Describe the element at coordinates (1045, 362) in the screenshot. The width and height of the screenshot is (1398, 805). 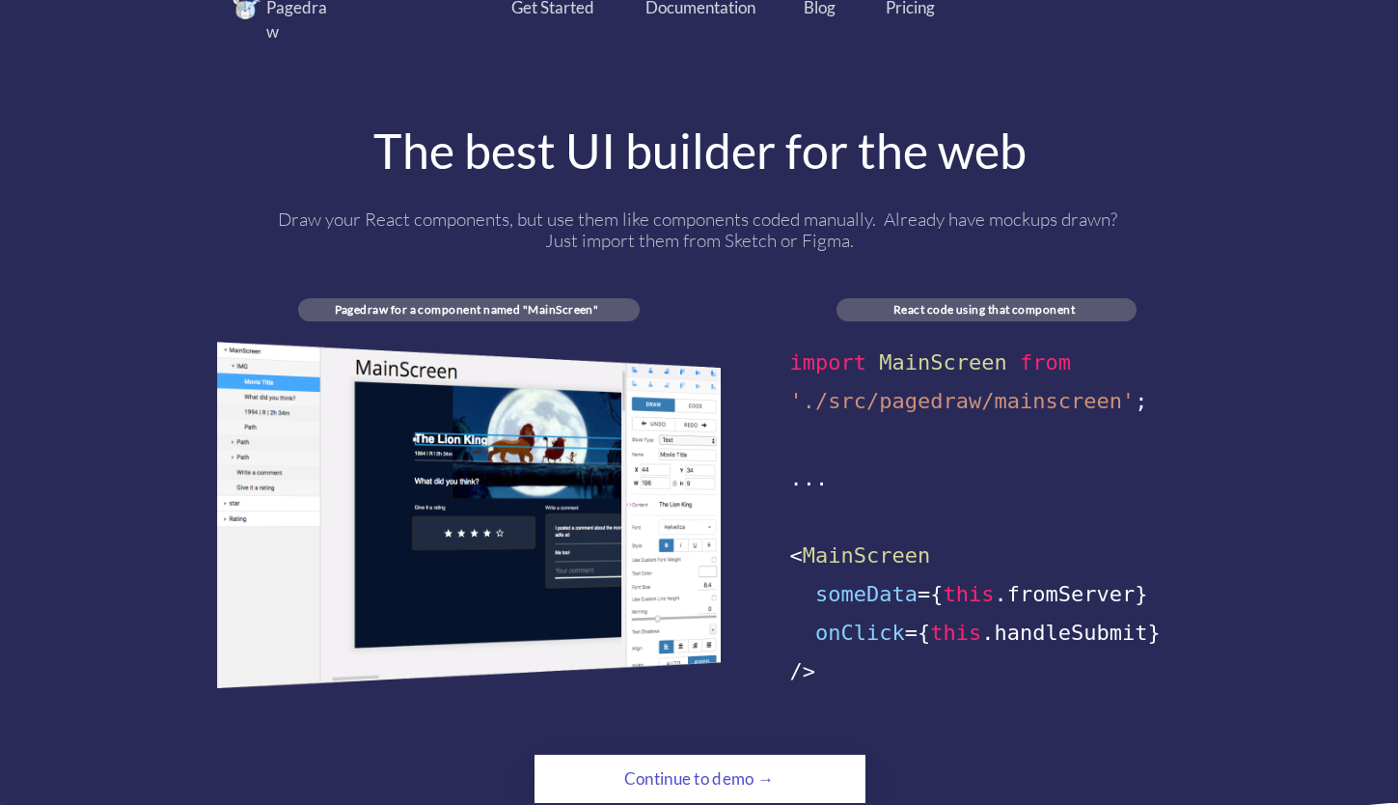
I see `span: from` at that location.